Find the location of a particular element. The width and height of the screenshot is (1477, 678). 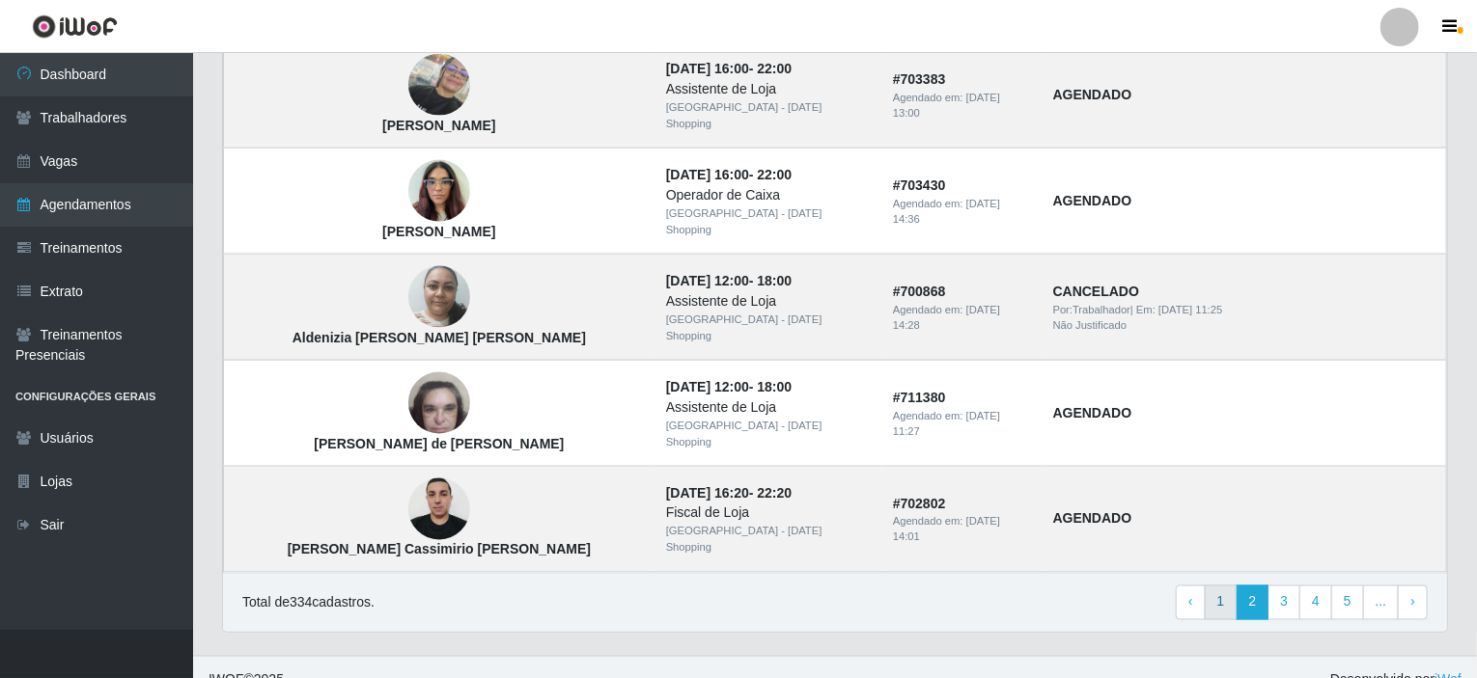

img: elayne Cristina Ferreira de oliveira santos is located at coordinates (439, 403).